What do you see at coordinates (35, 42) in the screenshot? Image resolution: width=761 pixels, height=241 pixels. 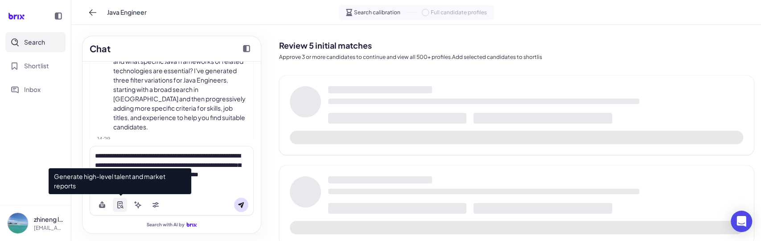 I see `button: Search` at bounding box center [35, 42].